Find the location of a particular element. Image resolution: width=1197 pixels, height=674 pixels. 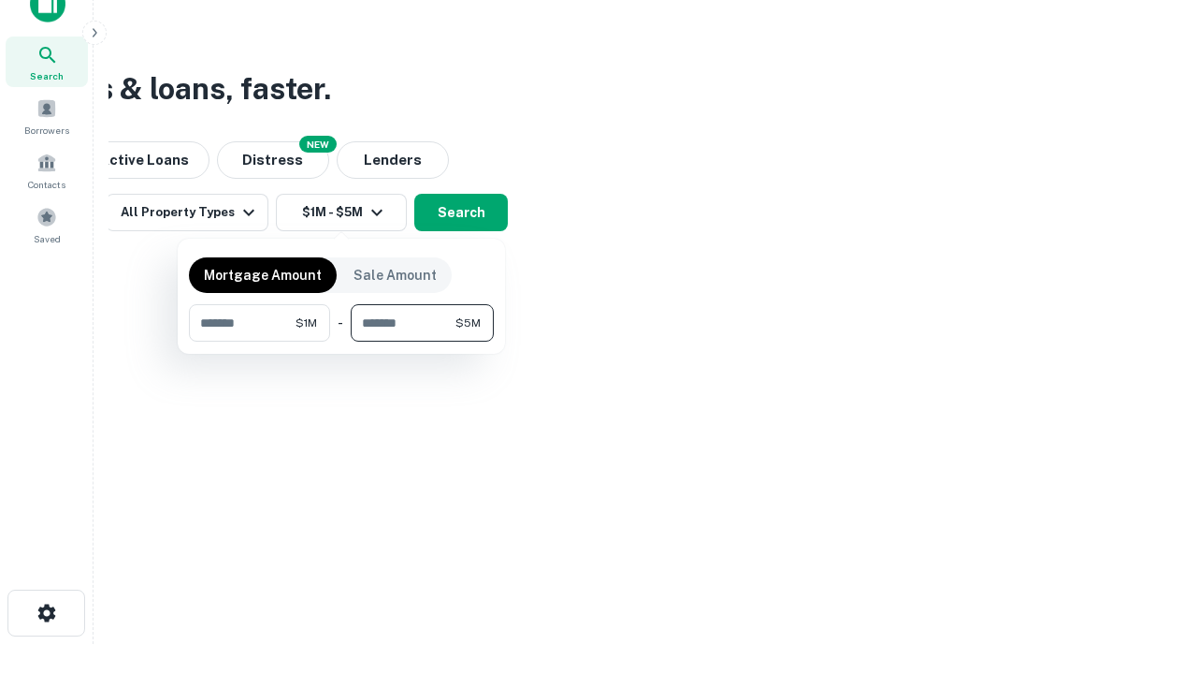

span: $5M is located at coordinates (468, 323).